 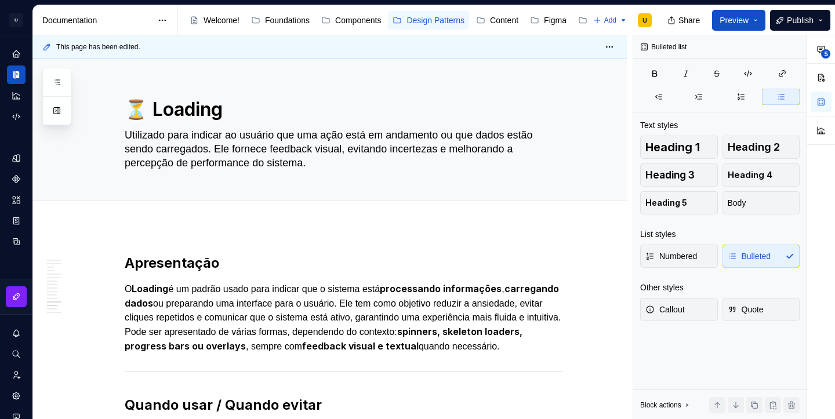 I want to click on button: Numbered, so click(x=679, y=256).